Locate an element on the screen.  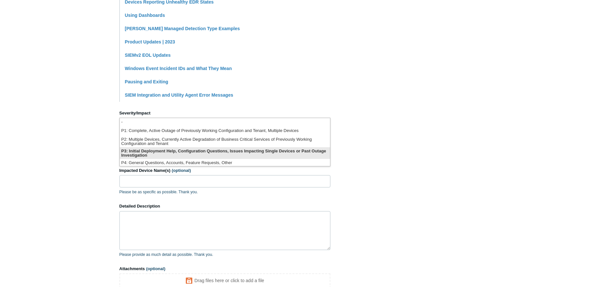
p: Please provide as much detail as possible. Thank you. is located at coordinates (225, 255).